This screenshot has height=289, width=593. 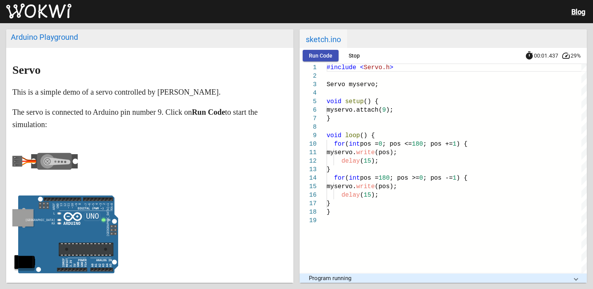 What do you see at coordinates (308, 102) in the screenshot?
I see `div: 5` at bounding box center [308, 102].